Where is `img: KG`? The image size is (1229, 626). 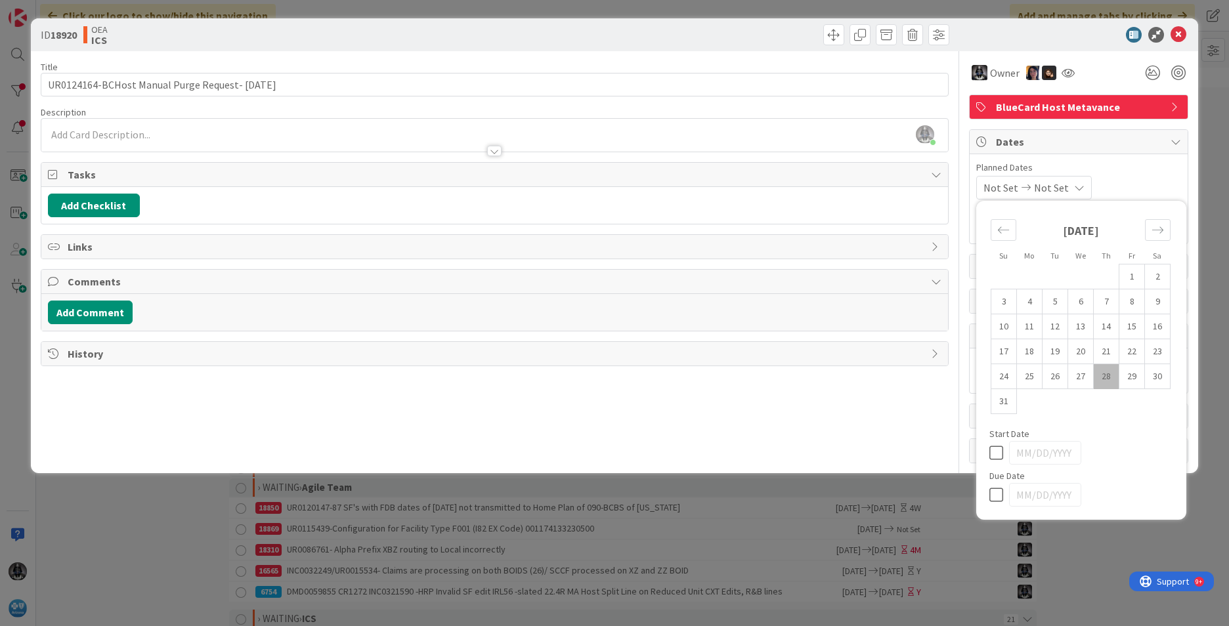 img: KG is located at coordinates (980, 73).